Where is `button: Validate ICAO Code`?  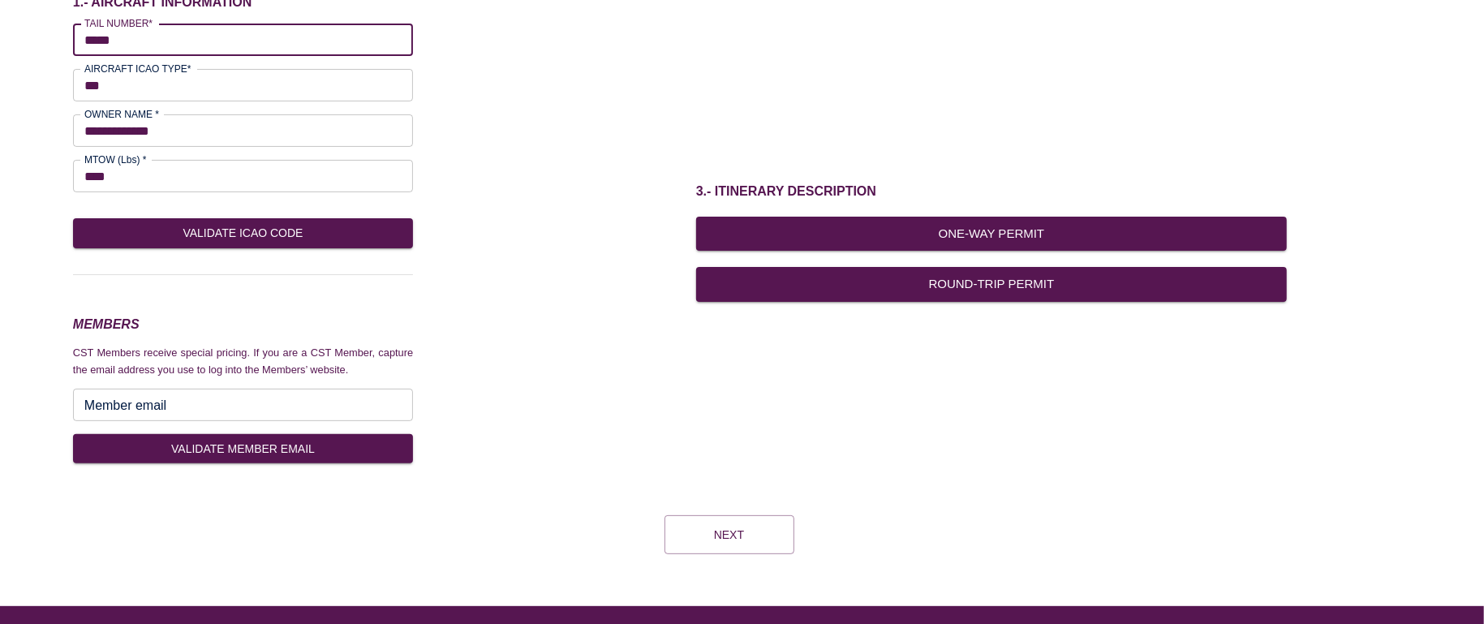 button: Validate ICAO Code is located at coordinates (243, 233).